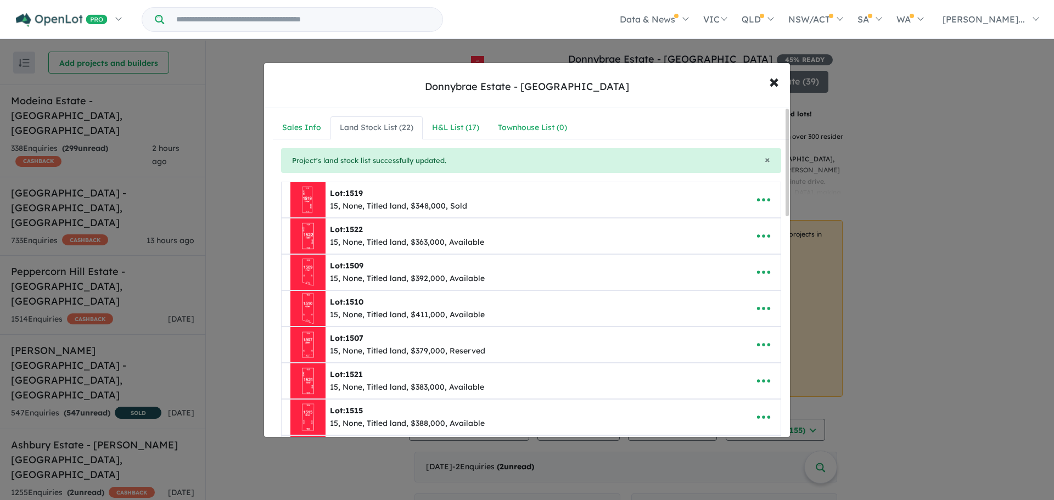 The image size is (1054, 500). Describe the element at coordinates (308, 272) in the screenshot. I see `img: Donnybrae%20Estate%20-%20Donnybrook%20-%20Lot%201509___1748480122.jpg` at that location.